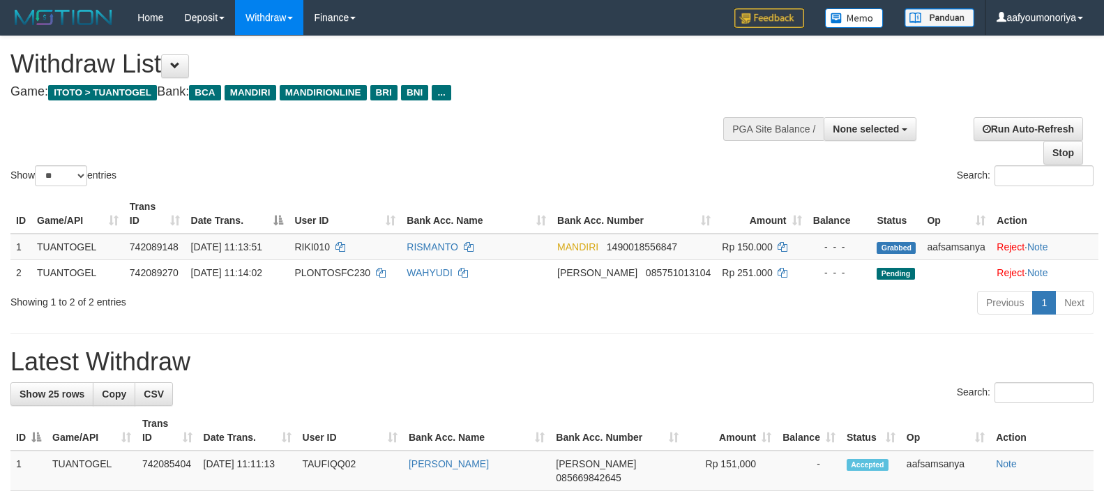  What do you see at coordinates (154, 247) in the screenshot?
I see `span: 742089148` at bounding box center [154, 247].